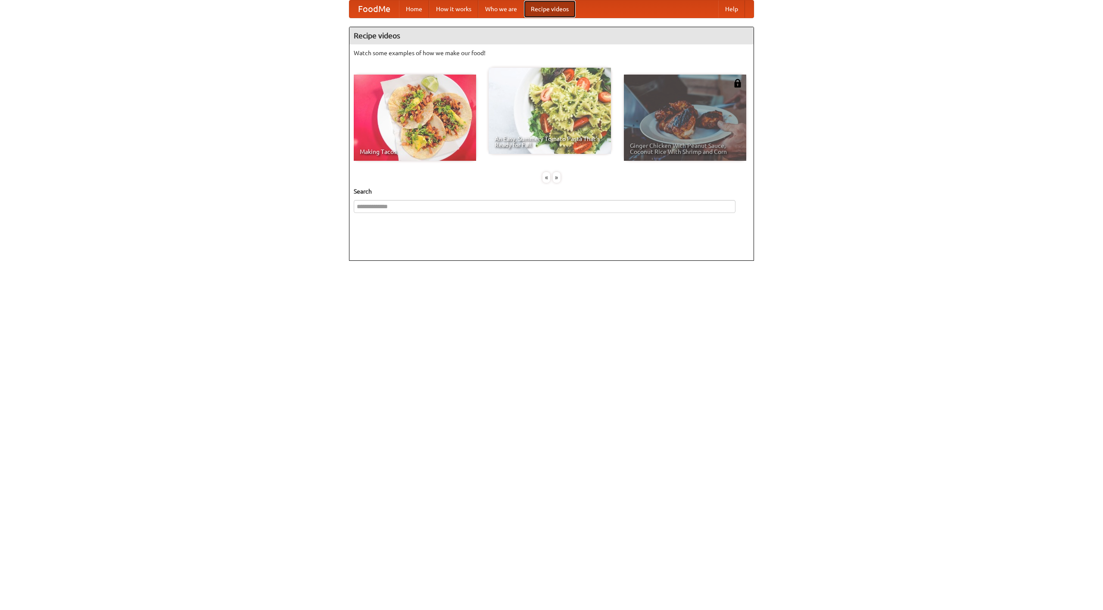 The width and height of the screenshot is (1103, 610). I want to click on a: Making Tacos, so click(415, 118).